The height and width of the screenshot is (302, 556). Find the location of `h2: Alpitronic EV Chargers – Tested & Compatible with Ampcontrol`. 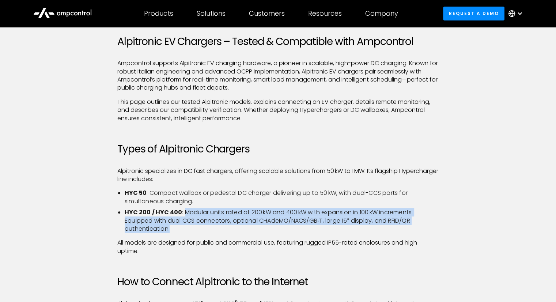

h2: Alpitronic EV Chargers – Tested & Compatible with Ampcontrol is located at coordinates (278, 42).